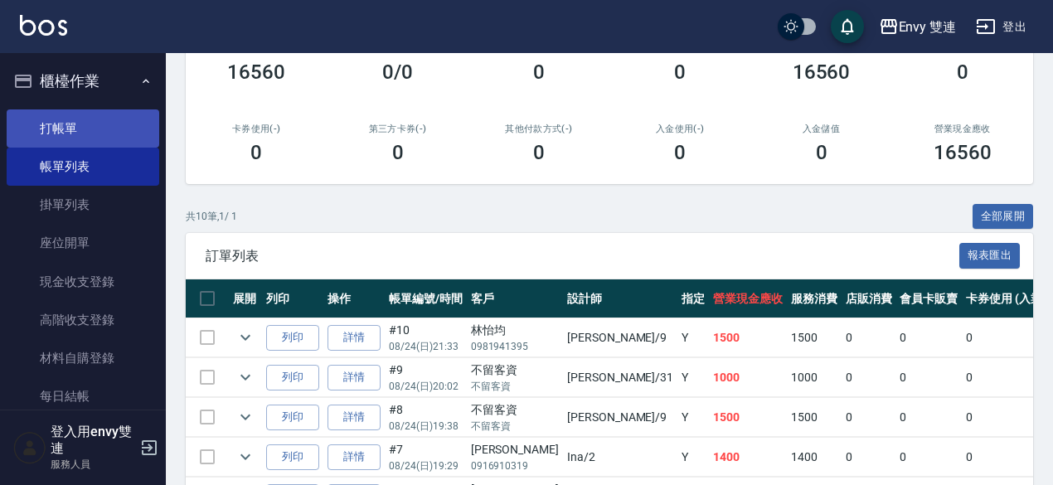  I want to click on h2: 第三方卡券(-), so click(397, 129).